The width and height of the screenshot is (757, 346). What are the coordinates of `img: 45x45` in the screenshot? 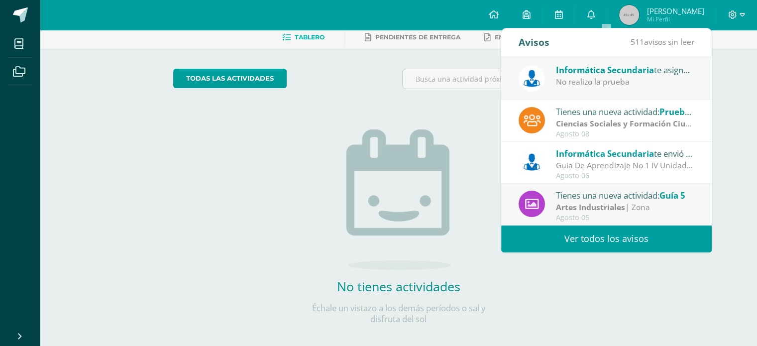 It's located at (629, 15).